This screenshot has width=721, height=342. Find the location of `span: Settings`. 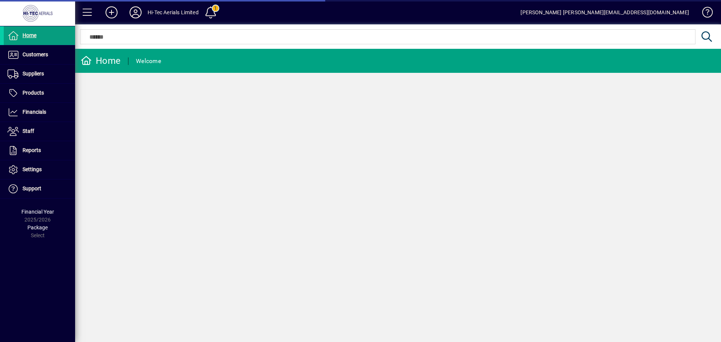

span: Settings is located at coordinates (32, 169).